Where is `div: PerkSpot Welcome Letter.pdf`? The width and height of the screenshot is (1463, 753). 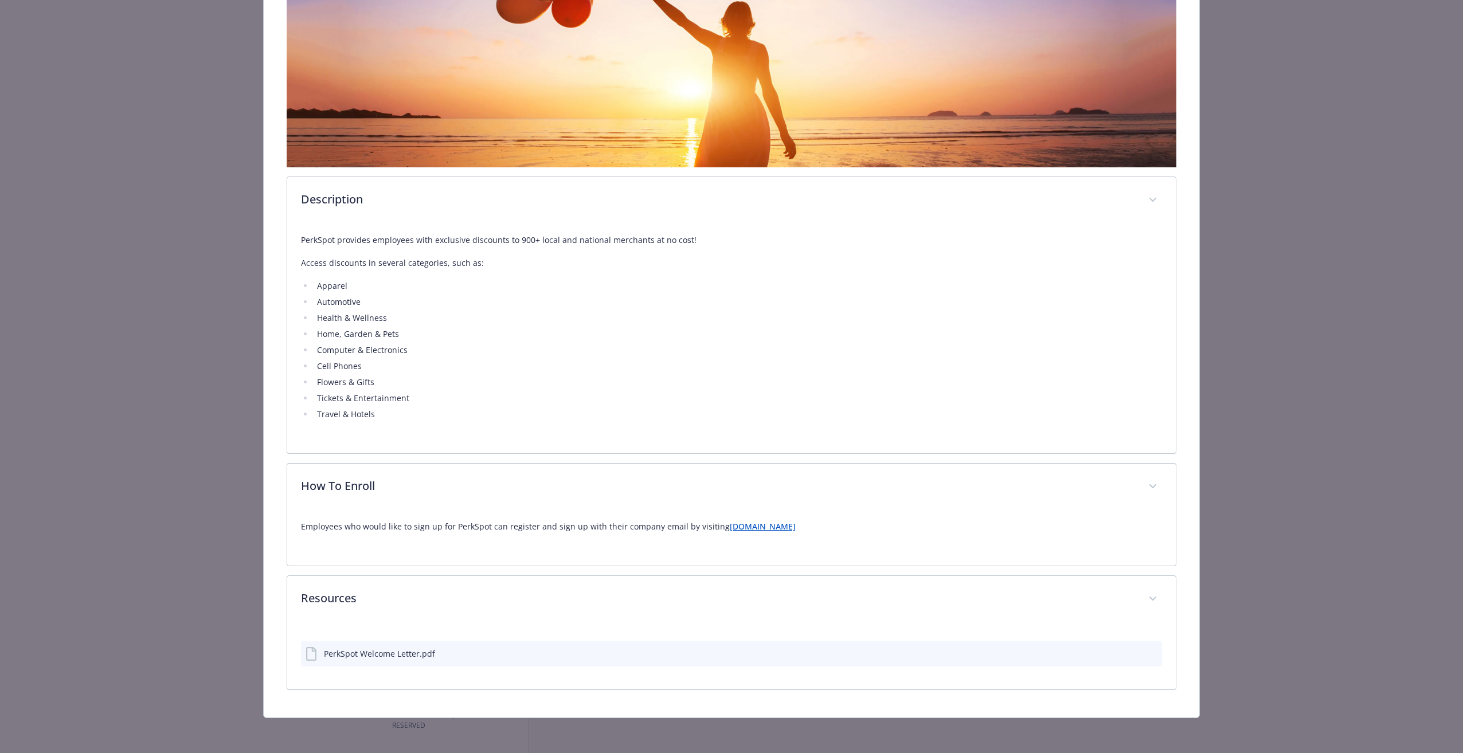
div: PerkSpot Welcome Letter.pdf is located at coordinates (380, 654).